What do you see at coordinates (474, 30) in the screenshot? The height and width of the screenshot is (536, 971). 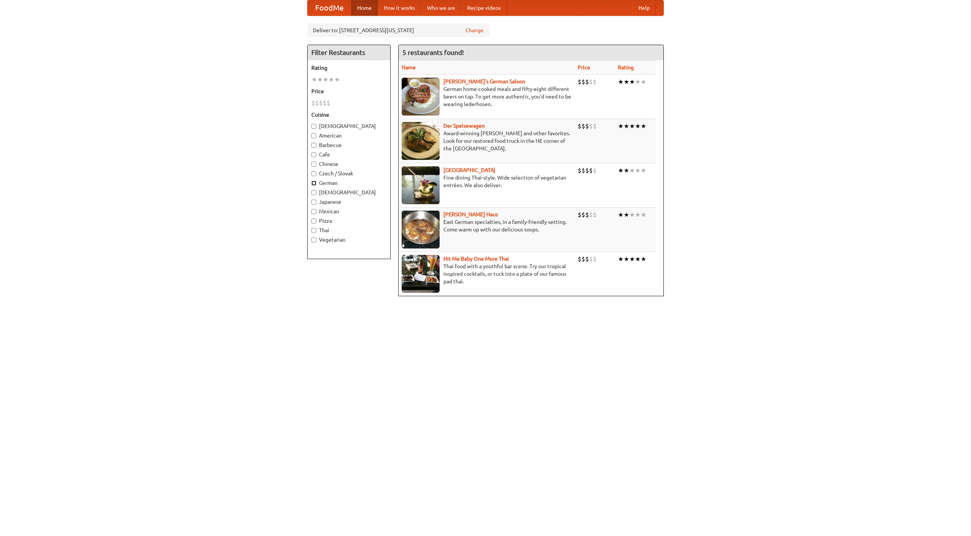 I see `a: Change` at bounding box center [474, 30].